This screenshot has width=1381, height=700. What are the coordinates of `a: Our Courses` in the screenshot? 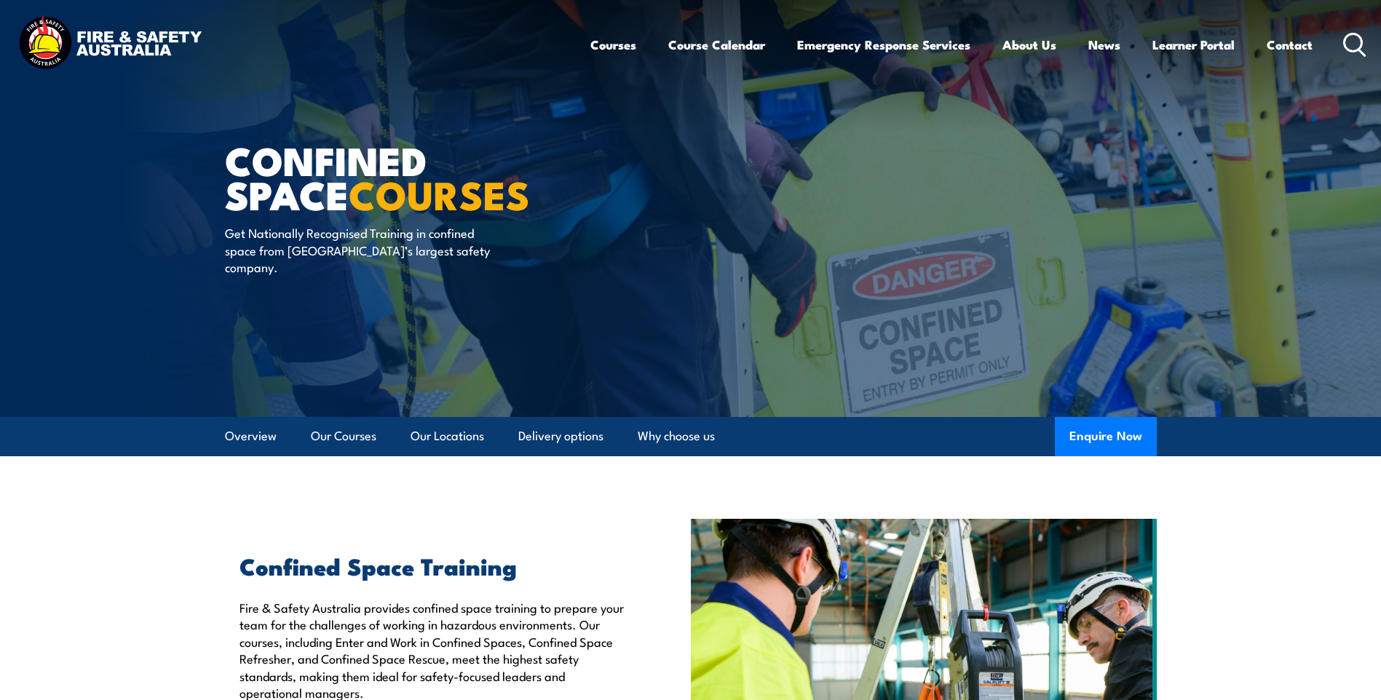 It's located at (344, 436).